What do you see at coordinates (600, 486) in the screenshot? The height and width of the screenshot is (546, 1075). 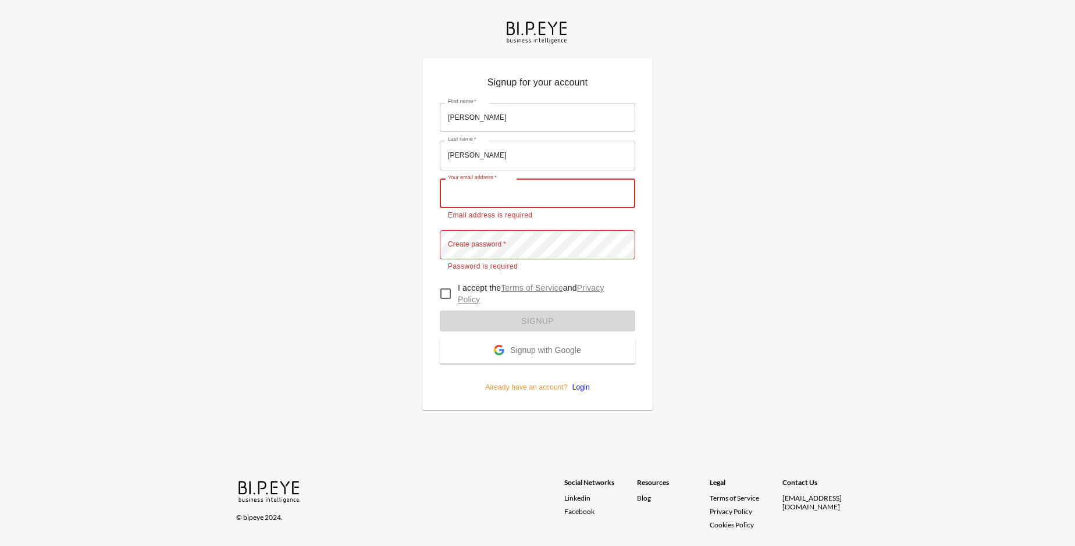 I see `div: Social Networks` at bounding box center [600, 486].